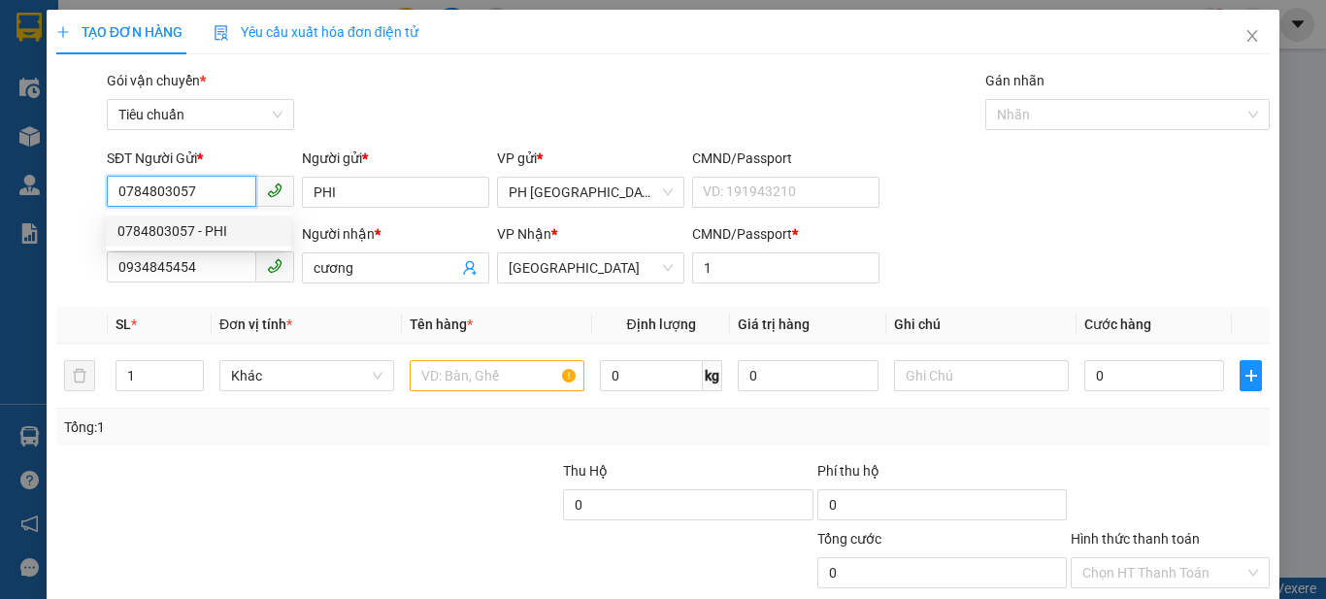 The width and height of the screenshot is (1326, 599). Describe the element at coordinates (198, 231) in the screenshot. I see `div: 0784803057 - PHI` at that location.